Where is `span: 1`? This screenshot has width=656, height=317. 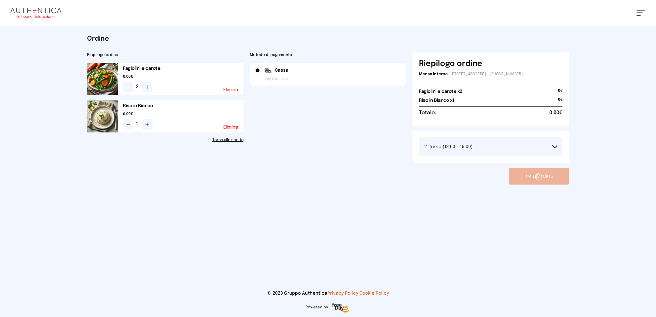 span: 1 is located at coordinates (138, 125).